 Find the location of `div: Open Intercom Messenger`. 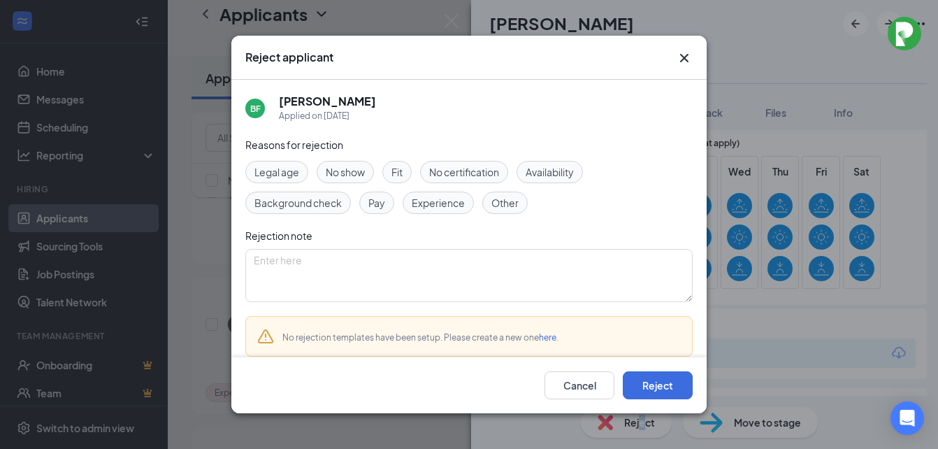

div: Open Intercom Messenger is located at coordinates (907, 418).